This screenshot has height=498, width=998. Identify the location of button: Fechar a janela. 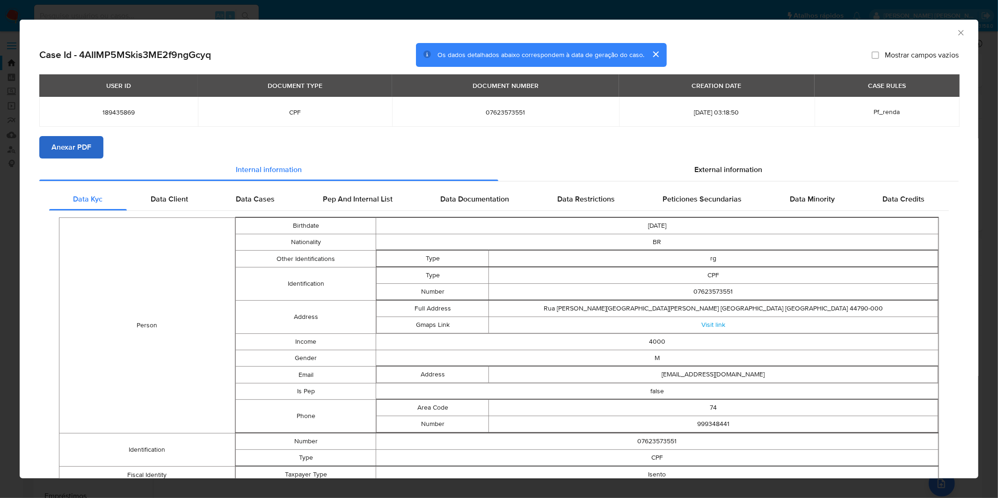
(961, 32).